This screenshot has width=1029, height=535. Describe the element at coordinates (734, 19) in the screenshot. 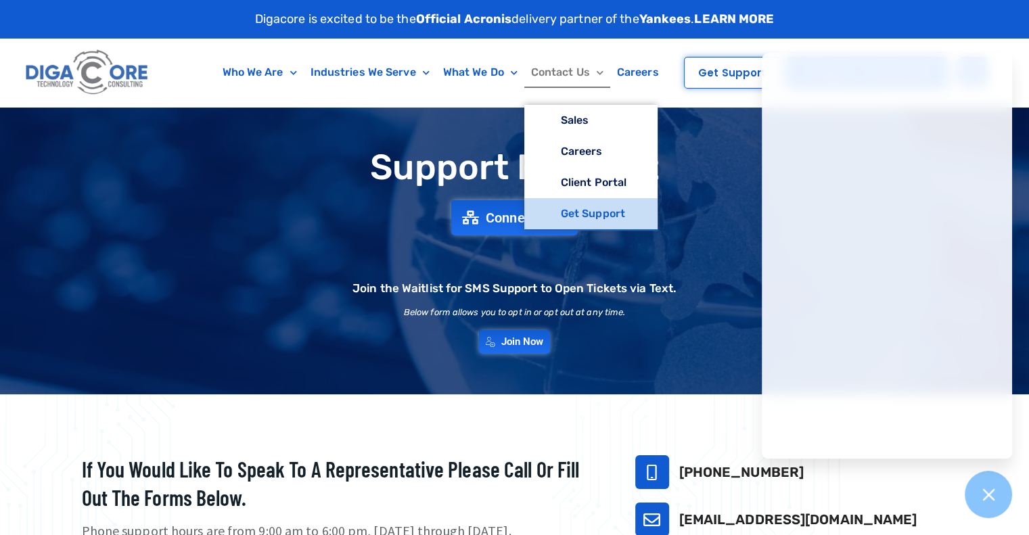

I see `a: LEARN MORE` at that location.